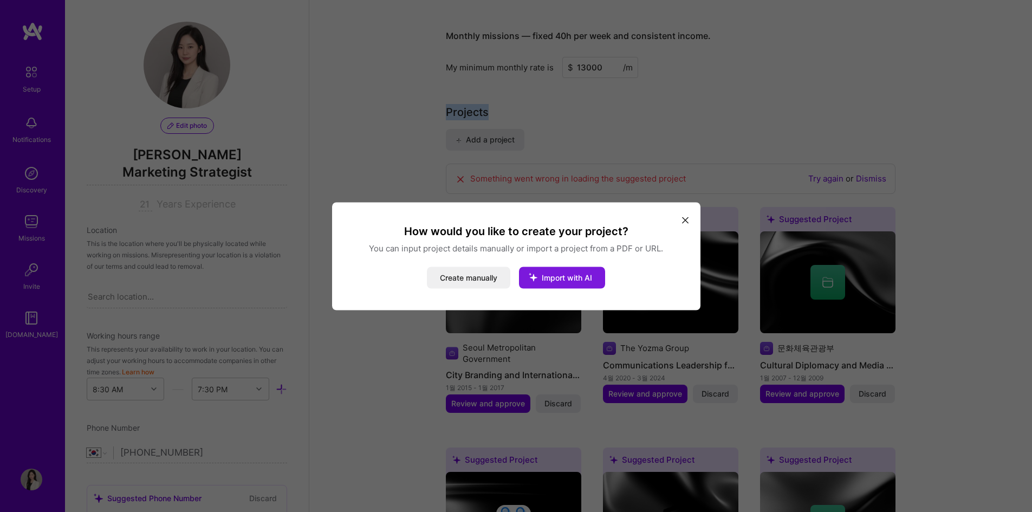  What do you see at coordinates (516, 248) in the screenshot?
I see `p: You can input project details manually or import a project from a PDF or URL.` at bounding box center [516, 248].